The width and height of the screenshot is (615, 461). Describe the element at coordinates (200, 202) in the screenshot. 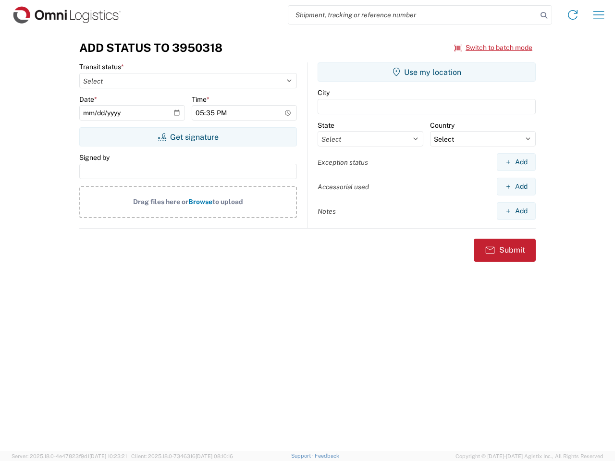

I see `span: Browse` at that location.